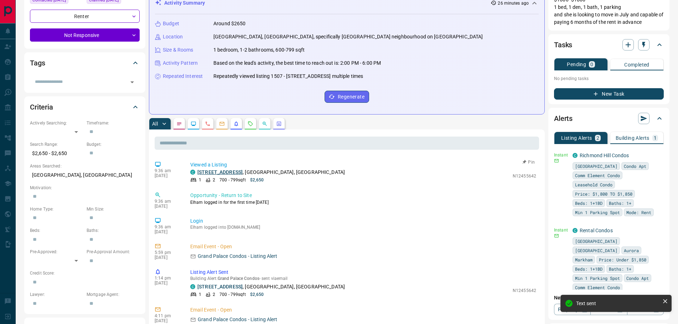 The width and height of the screenshot is (678, 324). I want to click on p: Building Alert : - sent via email, so click(363, 279).